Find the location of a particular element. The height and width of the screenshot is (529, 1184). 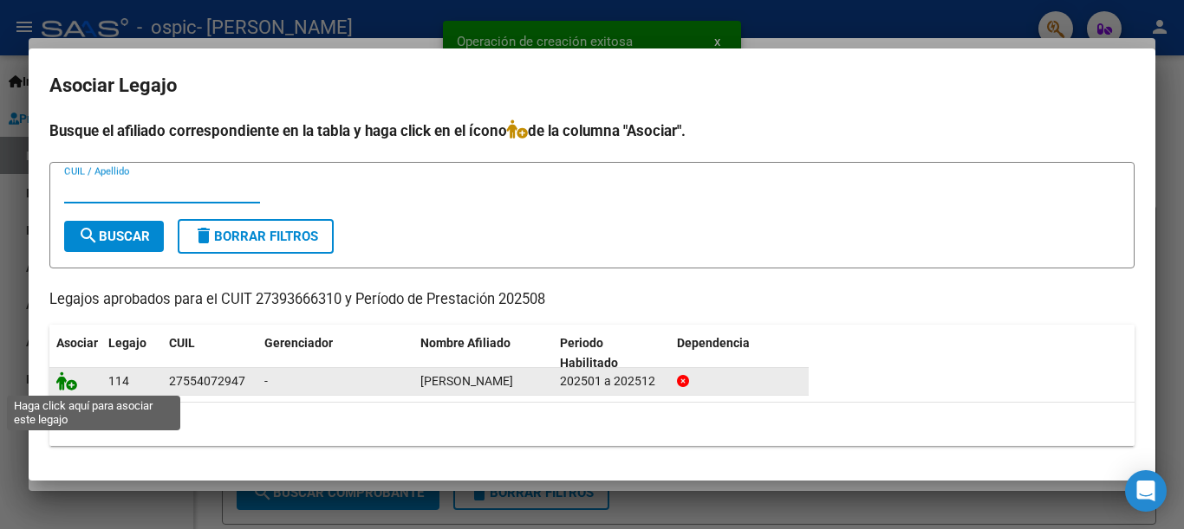

datatable-header-cell: Asociar is located at coordinates (75, 354).